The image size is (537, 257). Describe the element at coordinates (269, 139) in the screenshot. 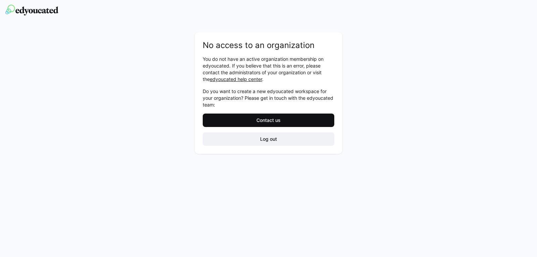

I see `span: Log out` at that location.